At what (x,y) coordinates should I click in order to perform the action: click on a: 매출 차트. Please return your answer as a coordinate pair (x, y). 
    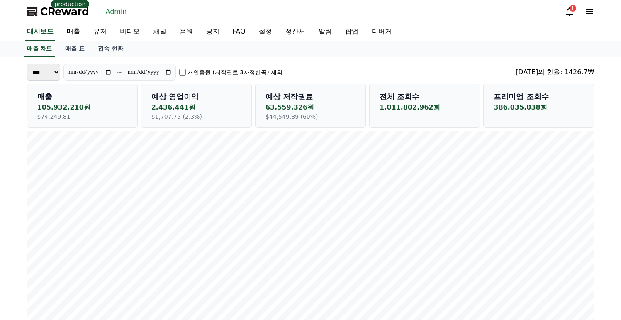
    Looking at the image, I should click on (39, 49).